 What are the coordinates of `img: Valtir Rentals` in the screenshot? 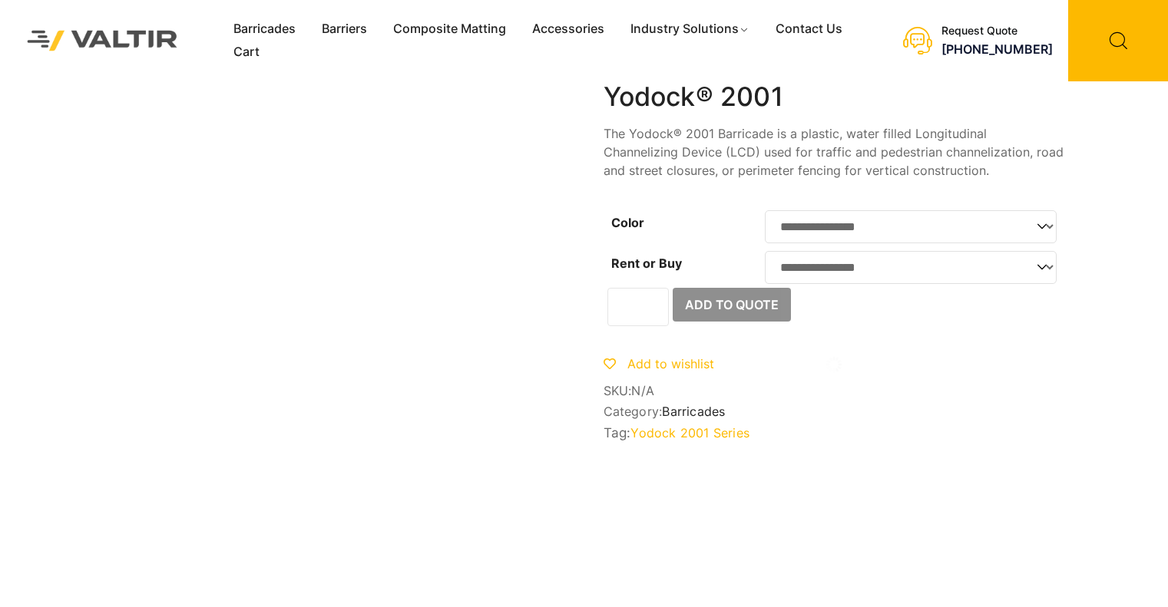 It's located at (102, 40).